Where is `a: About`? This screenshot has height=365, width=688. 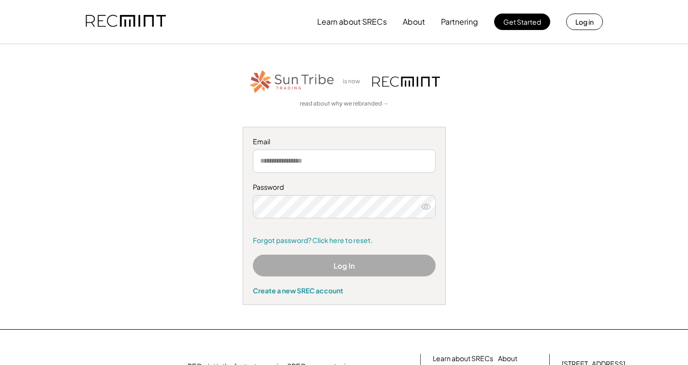
a: About is located at coordinates (508, 358).